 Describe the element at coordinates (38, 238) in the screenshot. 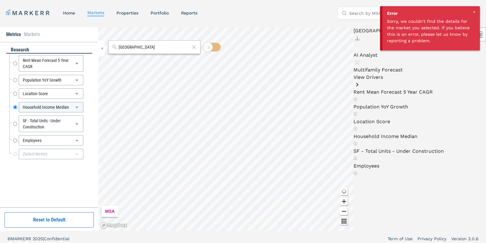

I see `span: 2025 |` at that location.